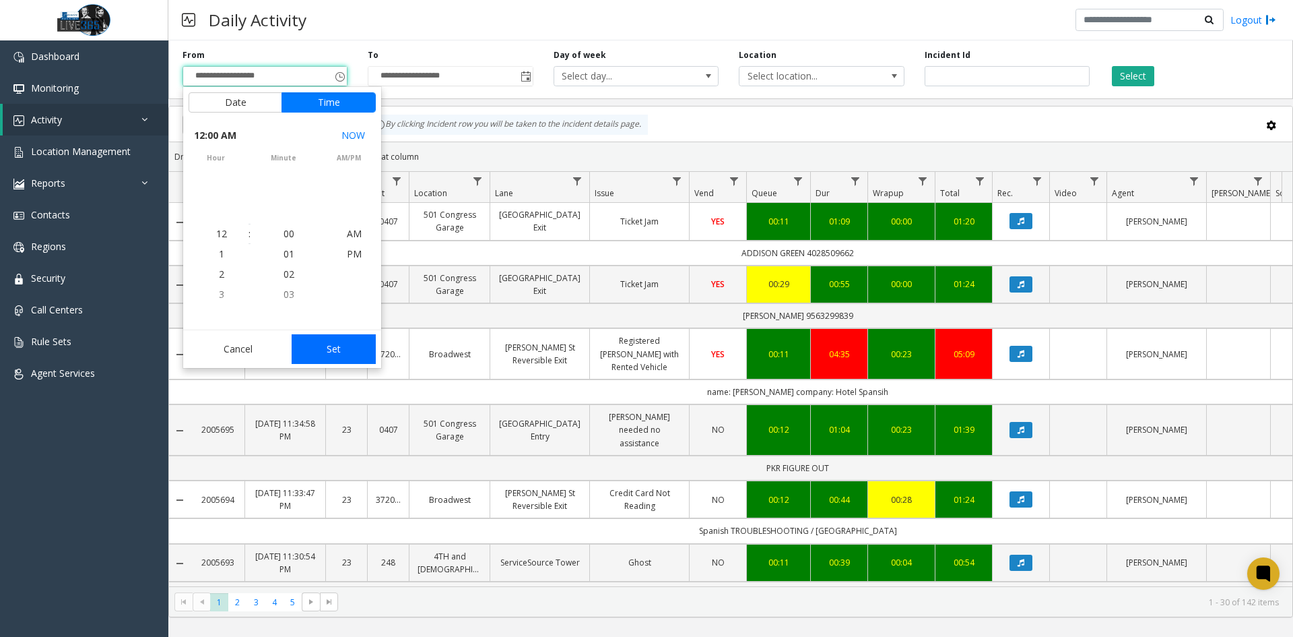 The image size is (1293, 637). What do you see at coordinates (964, 354) in the screenshot?
I see `a: 05:09` at bounding box center [964, 354].